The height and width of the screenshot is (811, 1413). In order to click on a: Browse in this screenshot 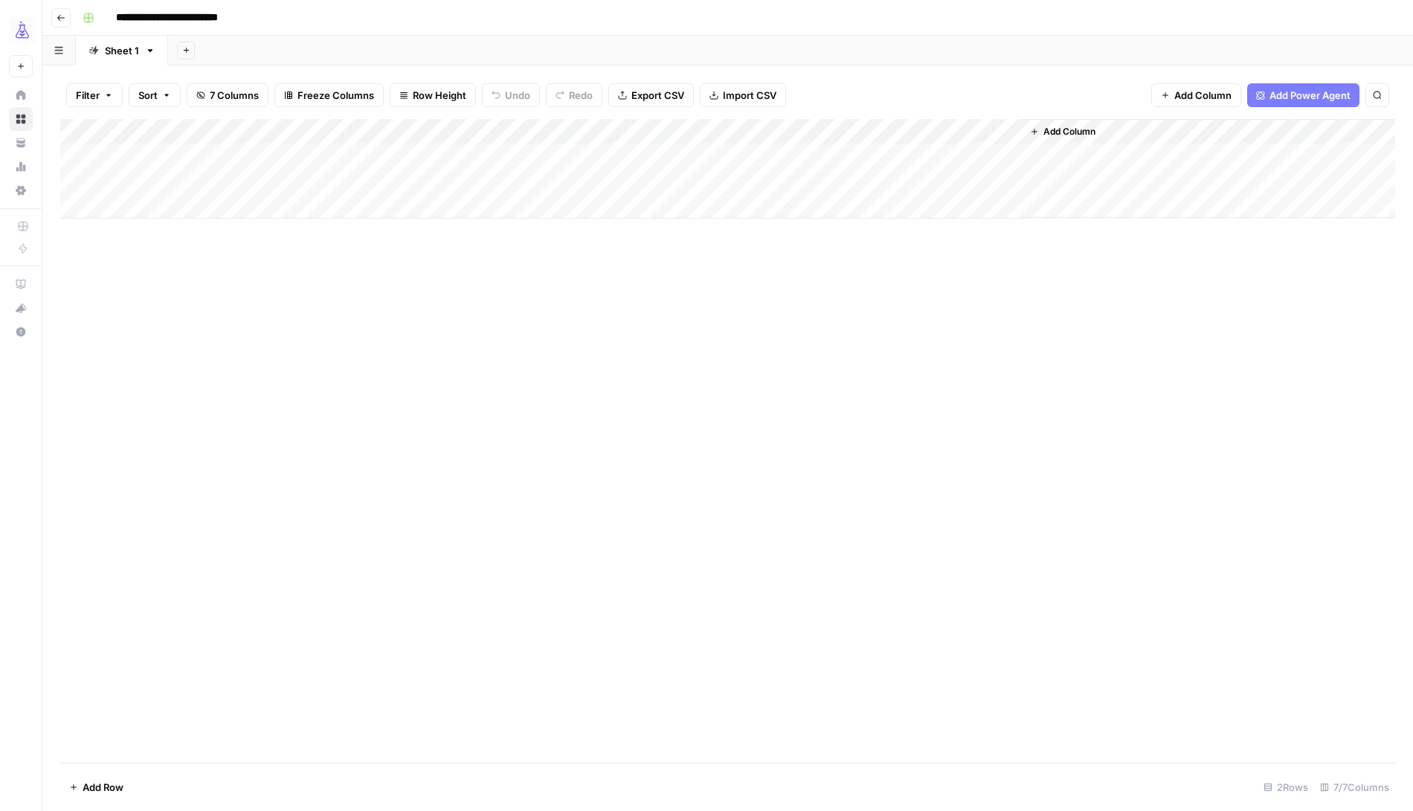, I will do `click(21, 119)`.